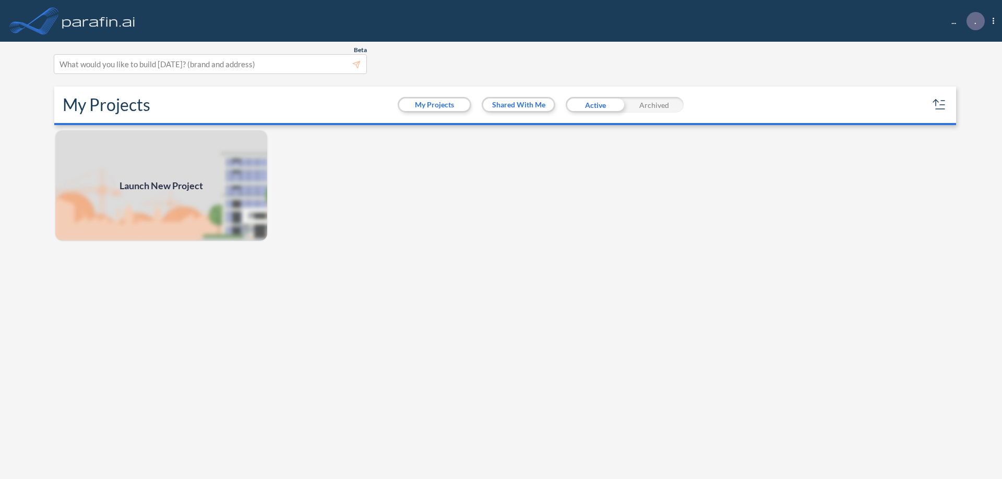 The width and height of the screenshot is (1002, 479). Describe the element at coordinates (161, 186) in the screenshot. I see `span: Launch New Project` at that location.